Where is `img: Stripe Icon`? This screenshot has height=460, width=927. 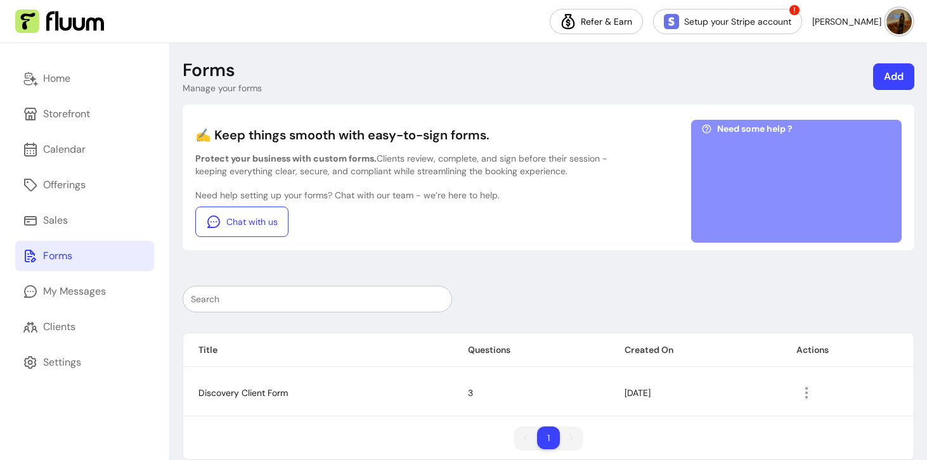 img: Stripe Icon is located at coordinates (672, 22).